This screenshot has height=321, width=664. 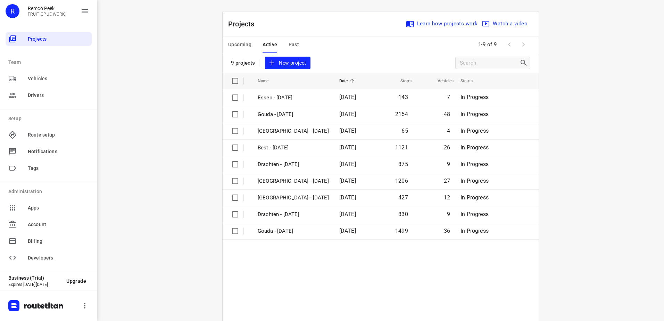 What do you see at coordinates (401, 114) in the screenshot?
I see `span: 2154` at bounding box center [401, 114].